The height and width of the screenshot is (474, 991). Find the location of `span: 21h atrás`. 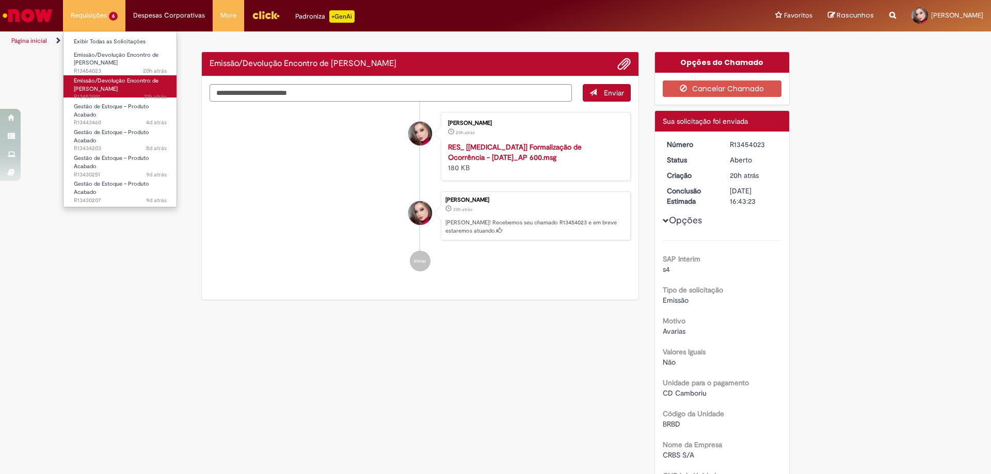

span: 21h atrás is located at coordinates (155, 96).